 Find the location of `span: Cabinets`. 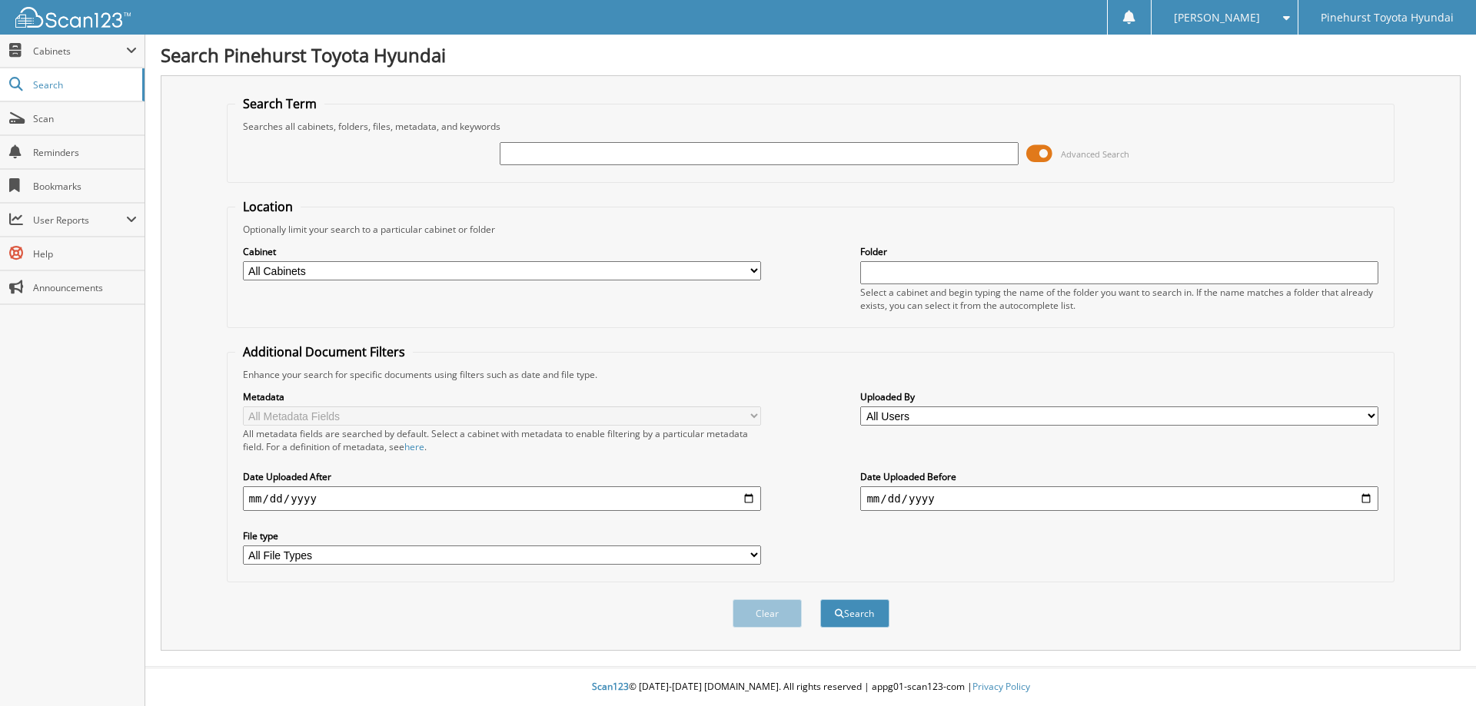

span: Cabinets is located at coordinates (79, 51).